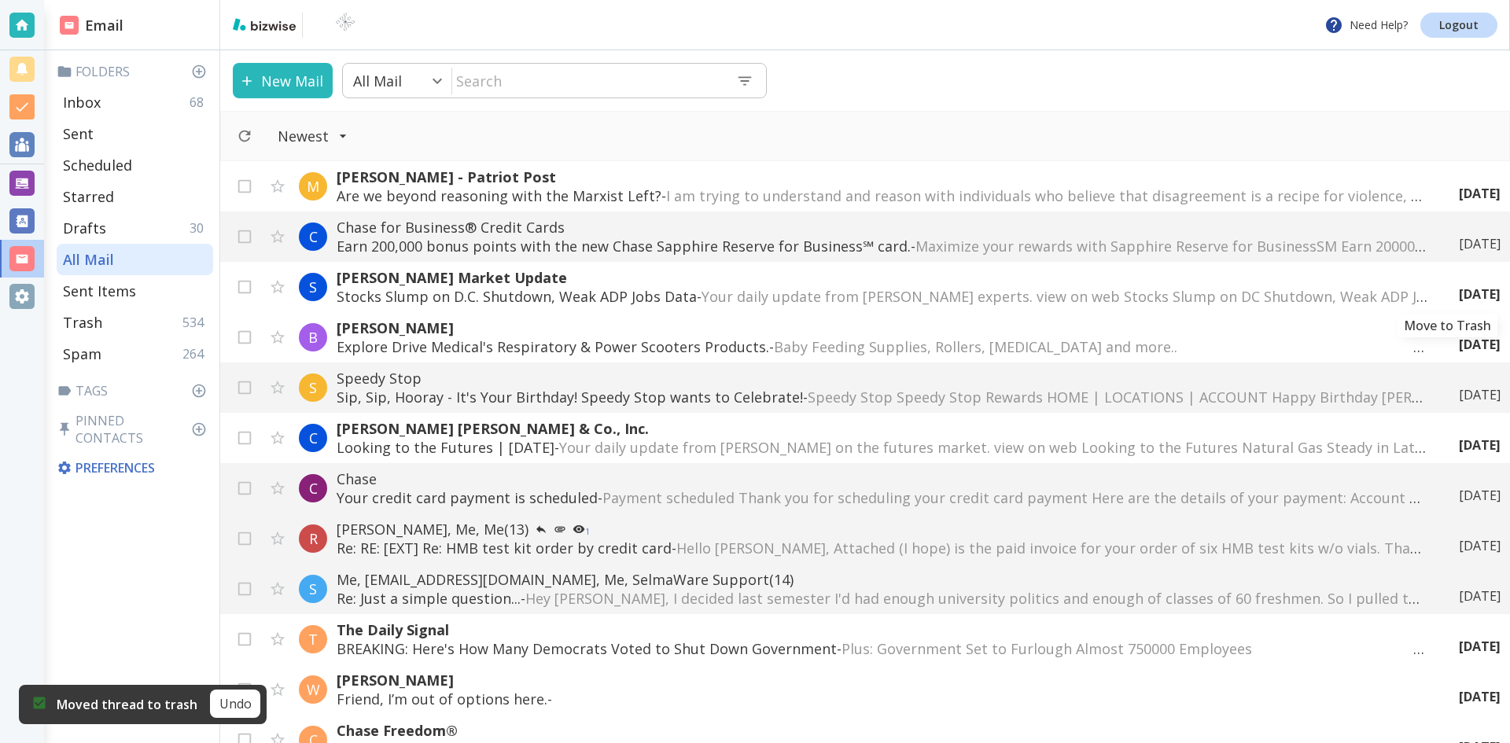 The height and width of the screenshot is (743, 1510). I want to click on p: Inbox, so click(82, 102).